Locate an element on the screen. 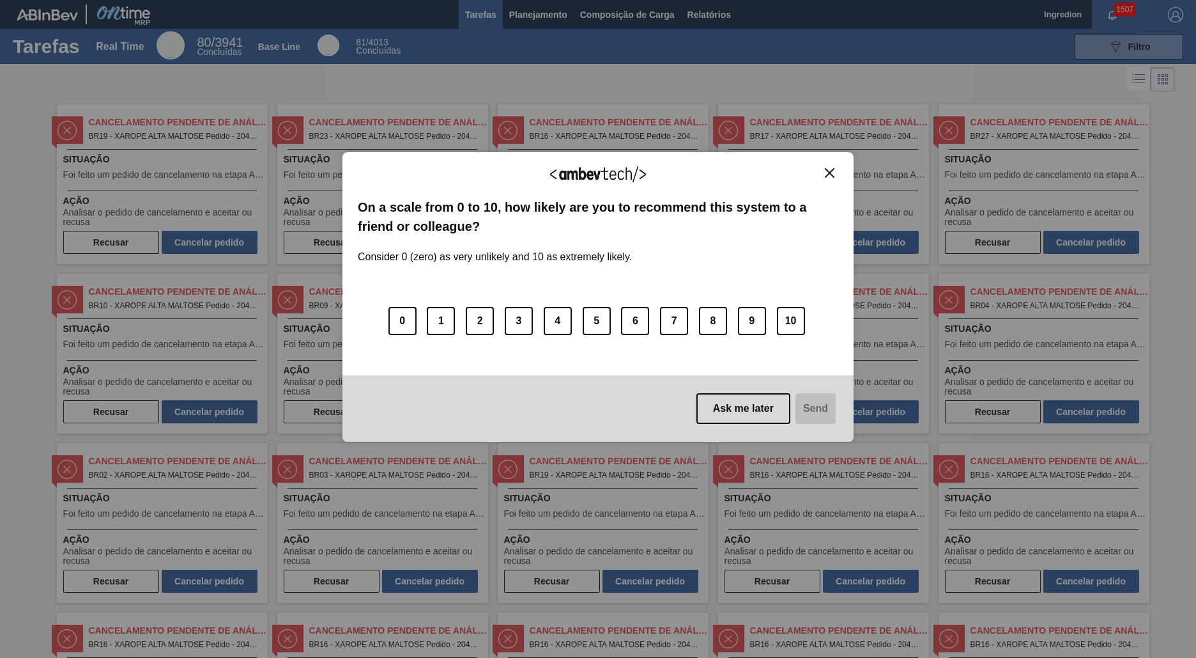  img: Logo Ambevtech is located at coordinates (598, 174).